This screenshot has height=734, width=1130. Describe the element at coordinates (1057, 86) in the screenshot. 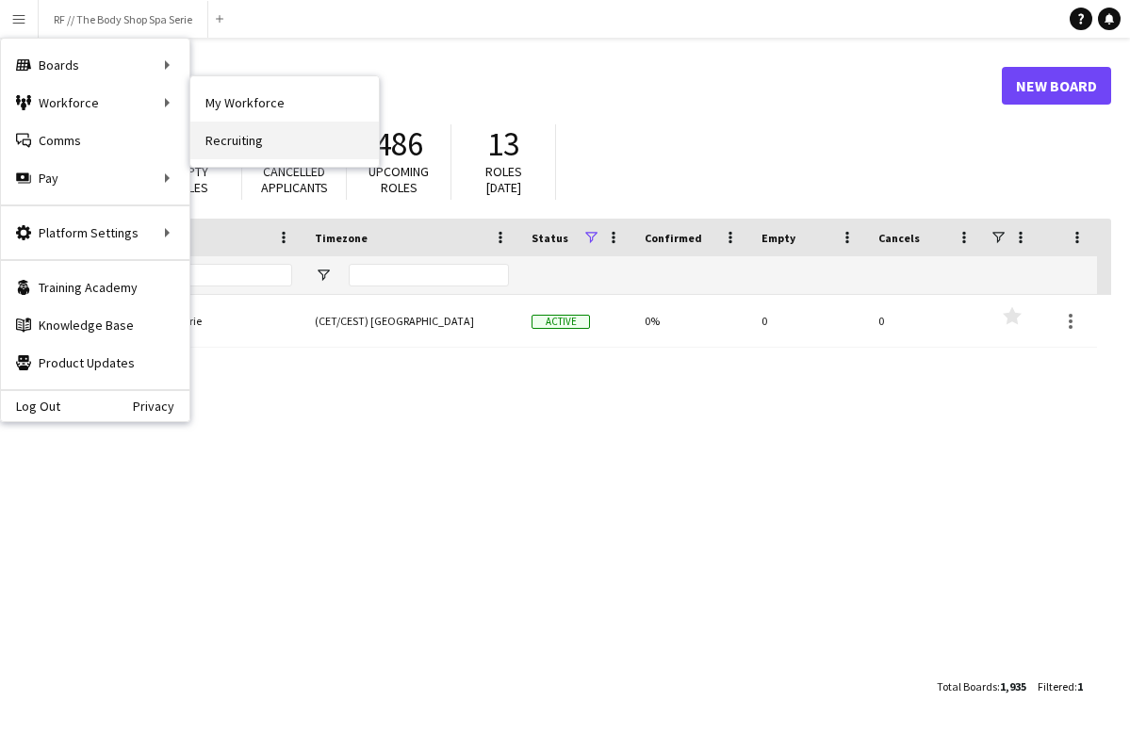

I see `a: New Board` at that location.